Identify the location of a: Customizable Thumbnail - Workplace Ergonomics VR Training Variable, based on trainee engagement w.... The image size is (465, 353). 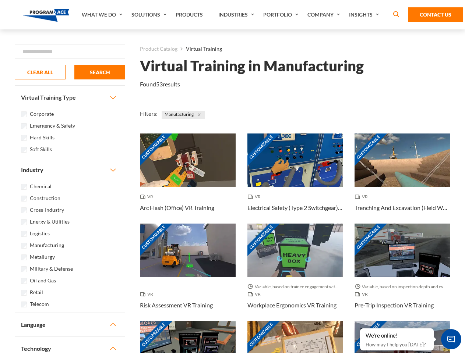
(295, 272).